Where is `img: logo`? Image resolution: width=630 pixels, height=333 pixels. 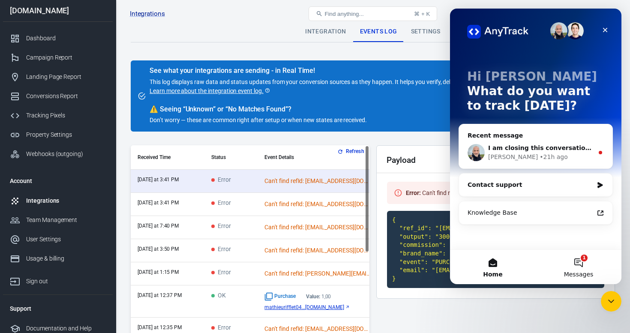
img: logo is located at coordinates (48, 23).